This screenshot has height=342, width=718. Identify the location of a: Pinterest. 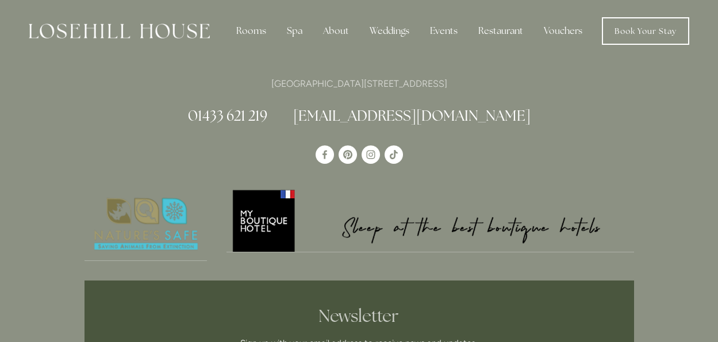
(348, 155).